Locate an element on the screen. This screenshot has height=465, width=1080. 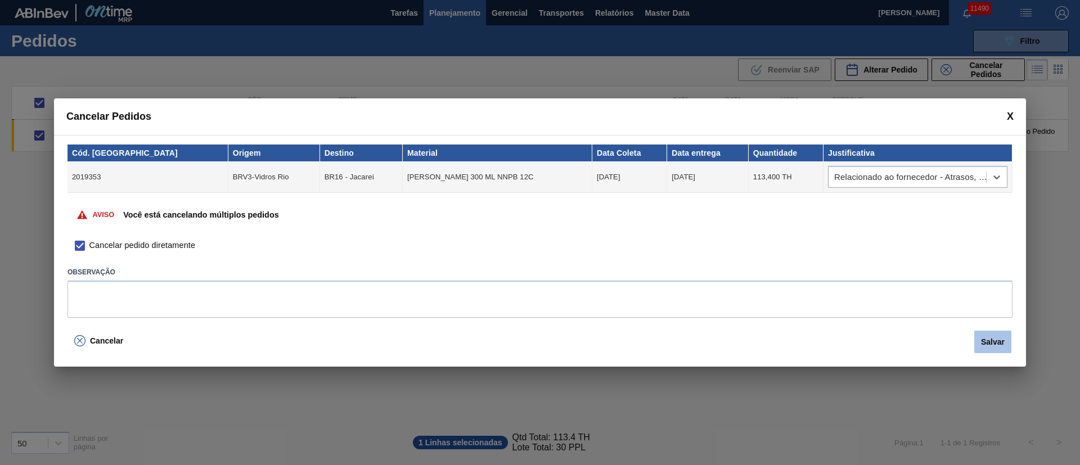
th: Data entrega is located at coordinates (708, 153).